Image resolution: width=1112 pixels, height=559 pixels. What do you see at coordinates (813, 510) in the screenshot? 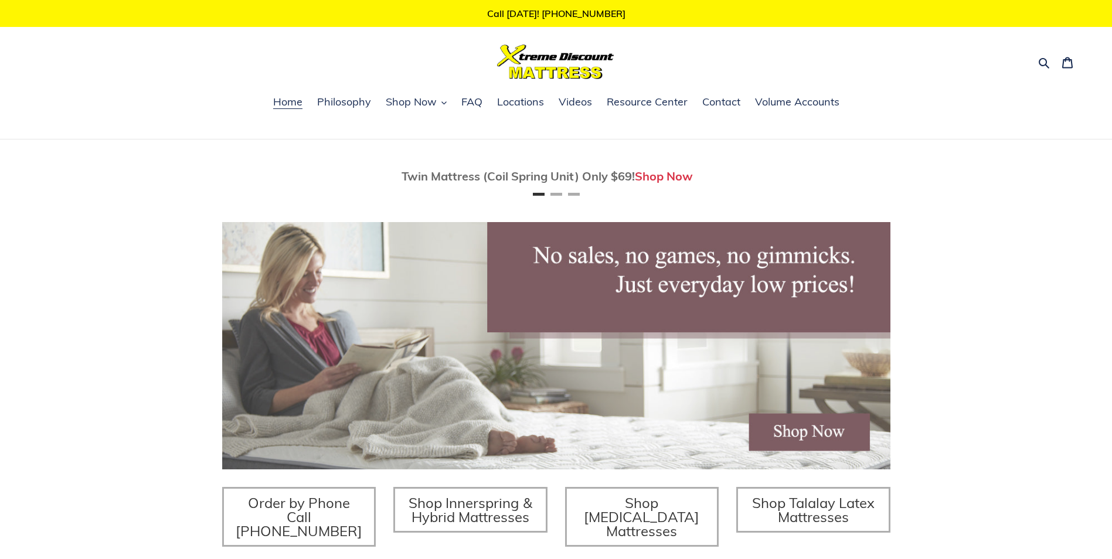
I see `span: Shop Talalay Latex Mattresses` at bounding box center [813, 510].